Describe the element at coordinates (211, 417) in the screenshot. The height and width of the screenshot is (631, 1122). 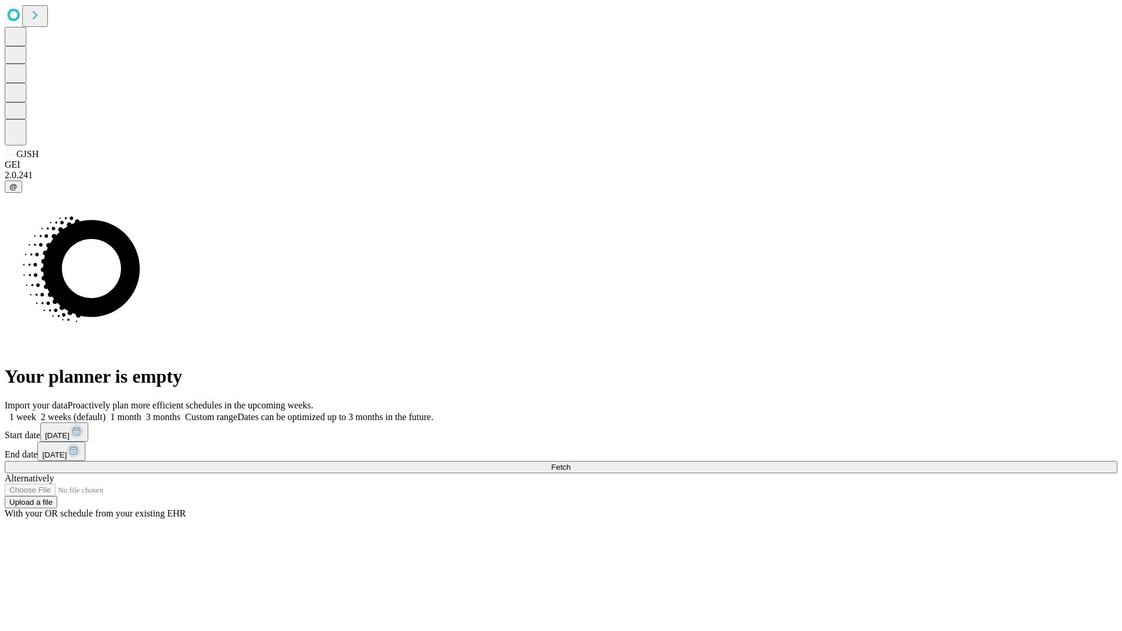
I see `span: Custom range` at that location.